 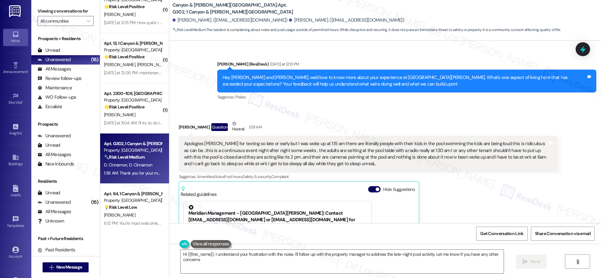 I want to click on label: Viewing conversations for, so click(x=65, y=11).